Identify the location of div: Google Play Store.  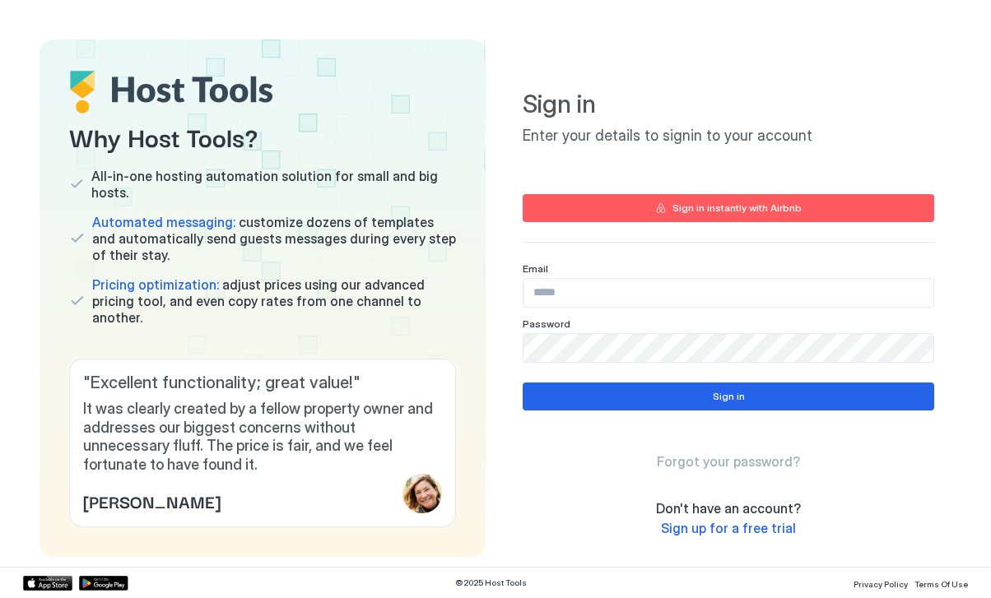
(104, 584).